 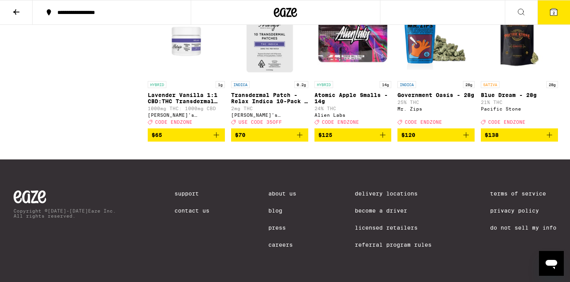 What do you see at coordinates (353, 115) in the screenshot?
I see `div: Alien Labs` at bounding box center [353, 115].